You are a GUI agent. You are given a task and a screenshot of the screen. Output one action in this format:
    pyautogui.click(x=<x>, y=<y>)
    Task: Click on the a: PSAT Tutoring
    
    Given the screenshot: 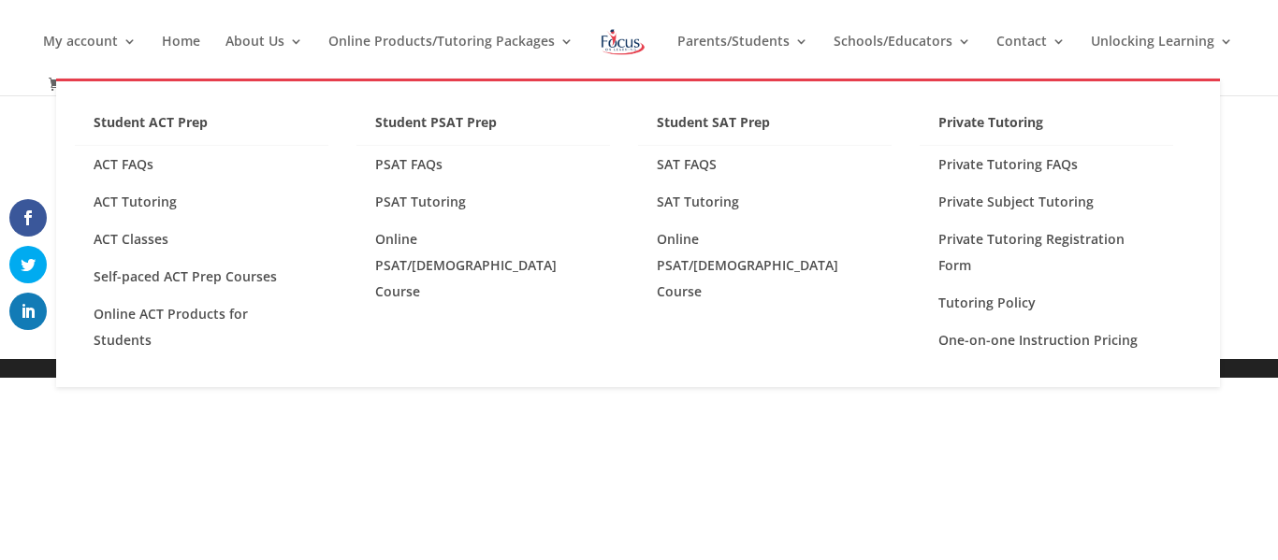 What is the action you would take?
    pyautogui.click(x=483, y=202)
    